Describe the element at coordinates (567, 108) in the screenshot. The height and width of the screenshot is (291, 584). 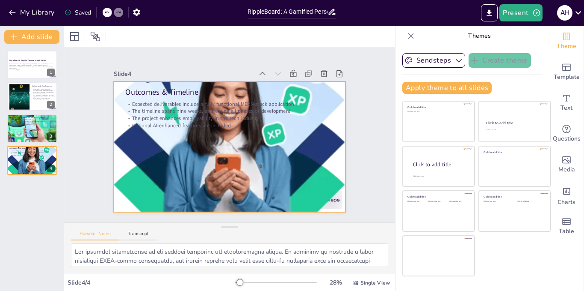
I see `span: Text` at that location.